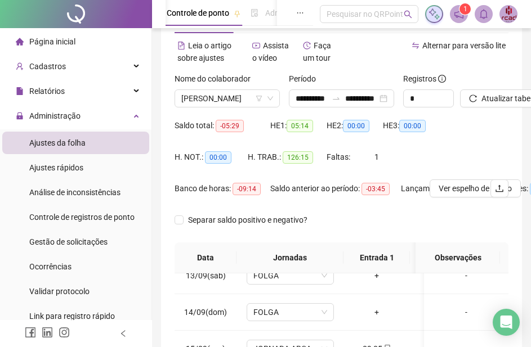 This screenshot has height=347, width=531. What do you see at coordinates (59, 291) in the screenshot?
I see `span: Validar protocolo` at bounding box center [59, 291].